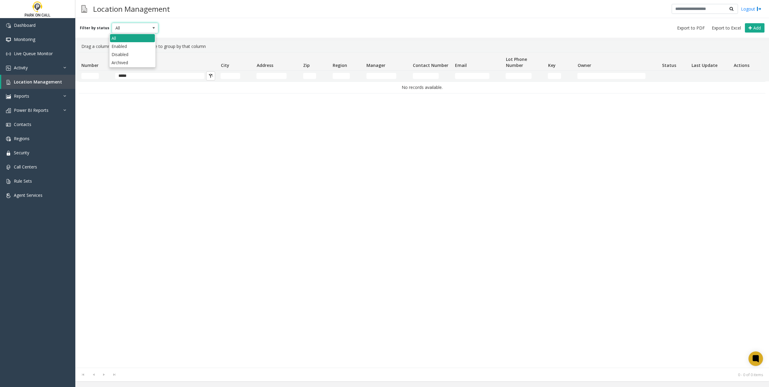 This screenshot has width=769, height=387. I want to click on span: Live Queue Monitor, so click(33, 53).